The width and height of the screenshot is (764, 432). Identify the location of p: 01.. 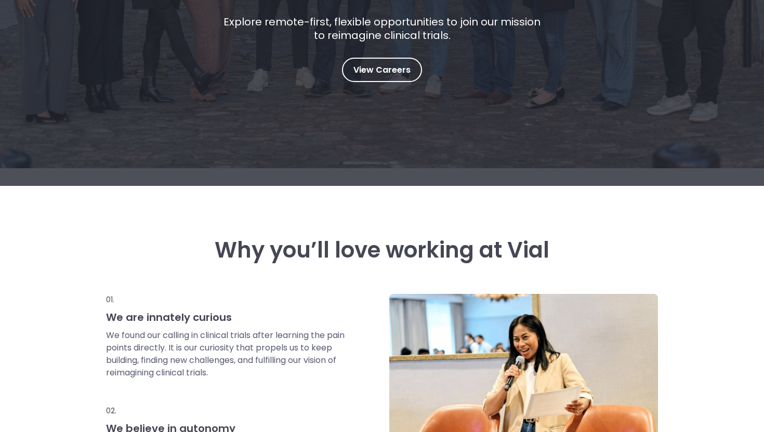
(226, 300).